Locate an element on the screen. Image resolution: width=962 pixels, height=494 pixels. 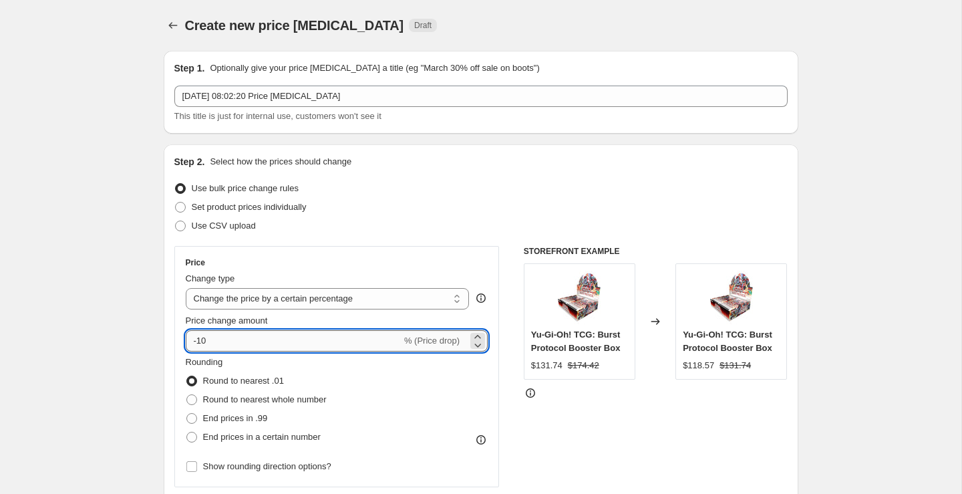
div: help is located at coordinates (481, 298).